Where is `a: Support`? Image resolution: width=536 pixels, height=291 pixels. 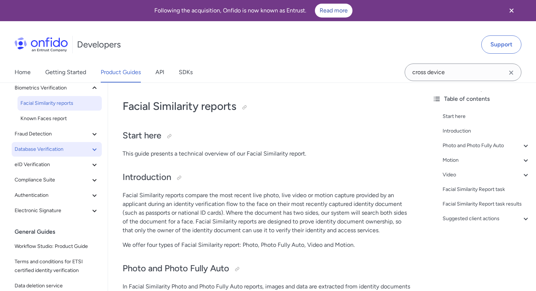 a: Support is located at coordinates (502, 45).